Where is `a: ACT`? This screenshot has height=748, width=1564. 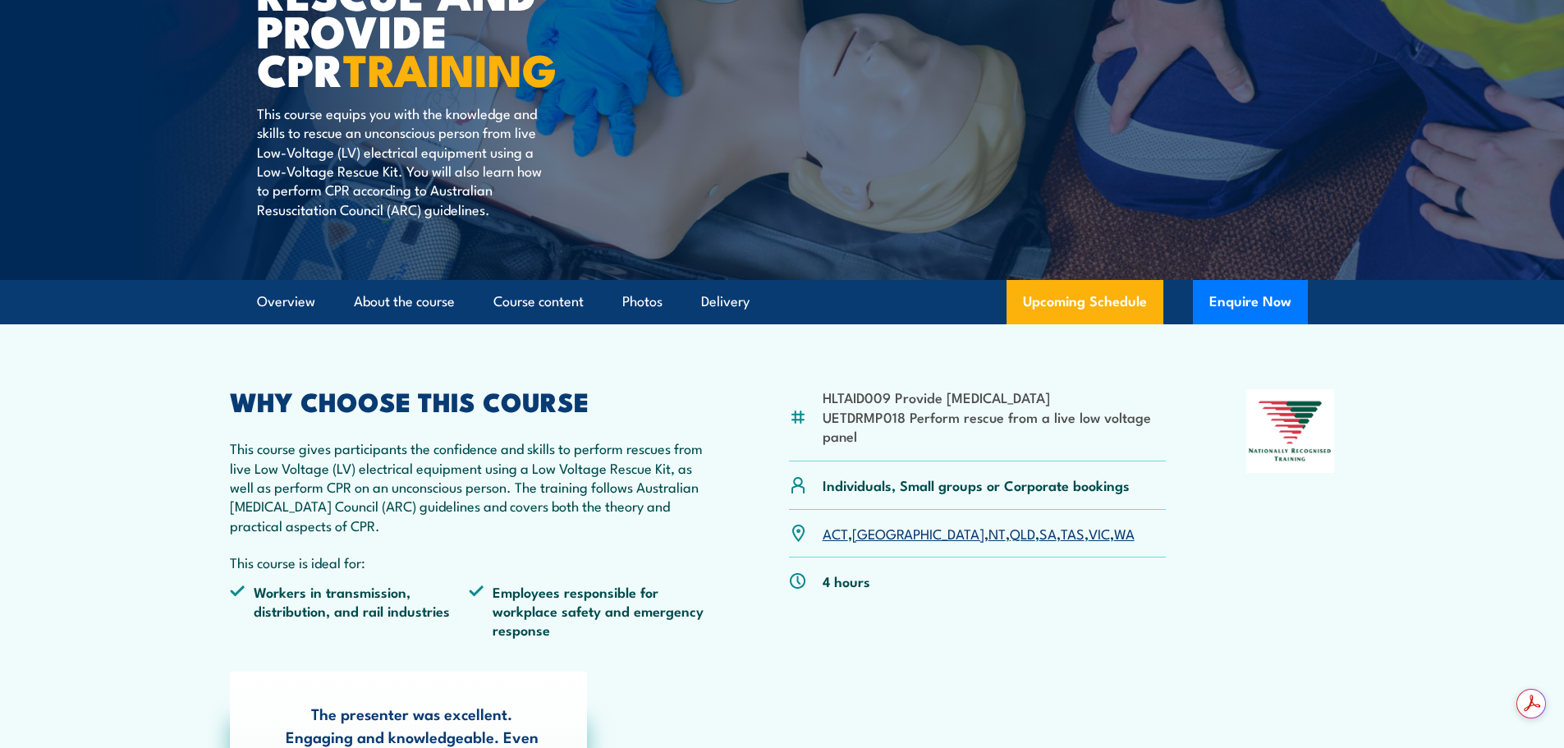 a: ACT is located at coordinates (835, 533).